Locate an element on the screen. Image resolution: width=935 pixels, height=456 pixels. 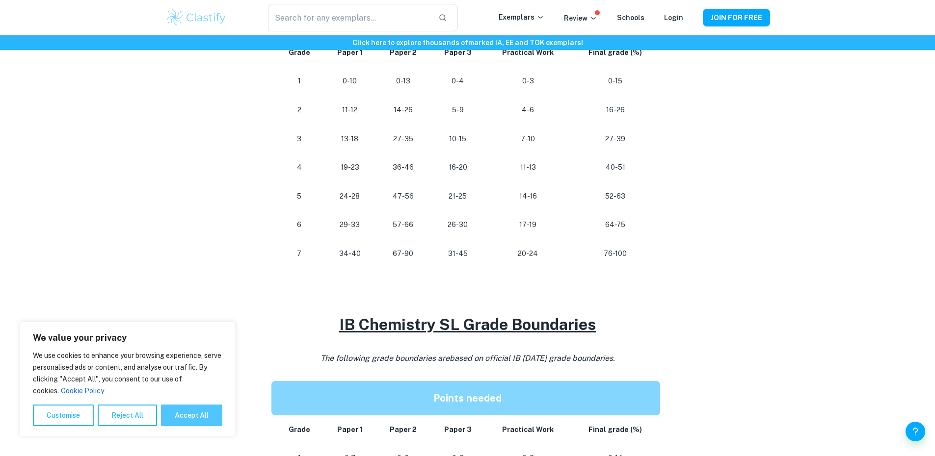
p: 0-3 is located at coordinates (528, 81).